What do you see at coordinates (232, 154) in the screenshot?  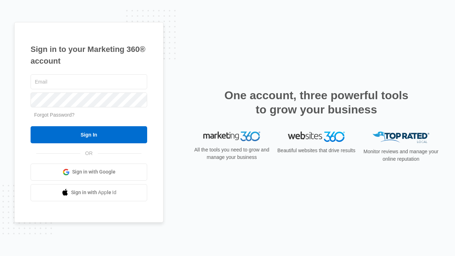 I see `p: All the tools you need to grow and manage your business` at bounding box center [232, 154].